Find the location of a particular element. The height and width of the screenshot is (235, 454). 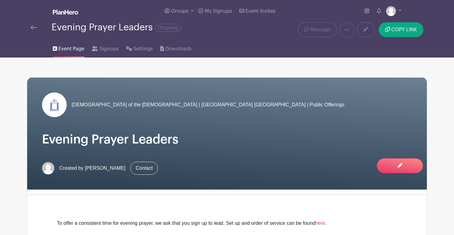

img: back-arrow-29a5d9b10d5bd6ae65dc969a981735edf675c4d7a1fe02e03b50dbd4ba3cdb55.svg is located at coordinates (34, 28).